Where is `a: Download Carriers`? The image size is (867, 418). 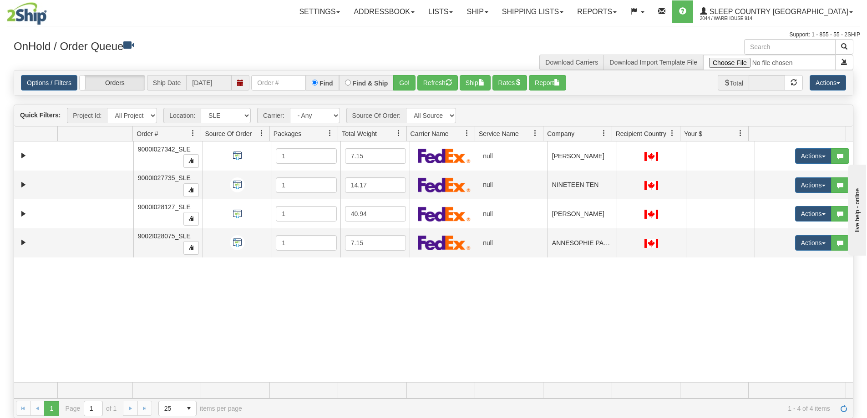 a: Download Carriers is located at coordinates (572, 62).